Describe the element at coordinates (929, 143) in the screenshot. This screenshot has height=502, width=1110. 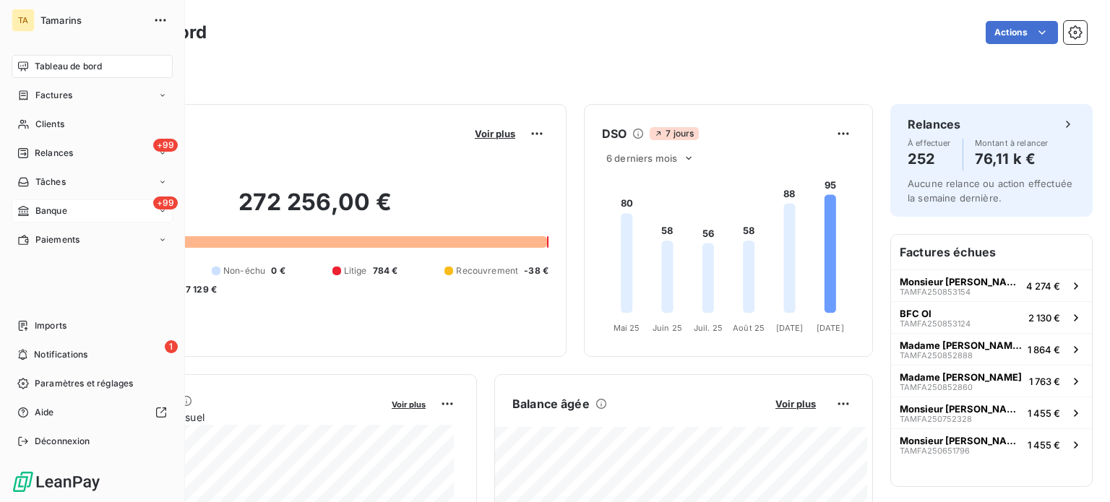
I see `span: À effectuer` at that location.